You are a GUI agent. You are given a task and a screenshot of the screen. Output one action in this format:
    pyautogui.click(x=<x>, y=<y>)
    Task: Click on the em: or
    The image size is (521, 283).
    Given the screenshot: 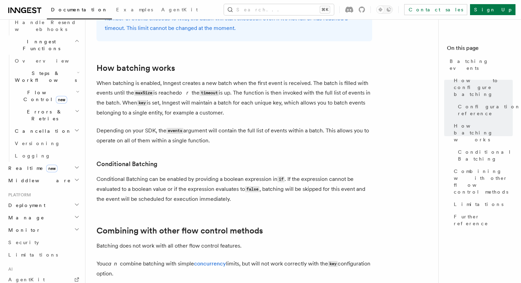 What is the action you would take?
    pyautogui.click(x=185, y=93)
    